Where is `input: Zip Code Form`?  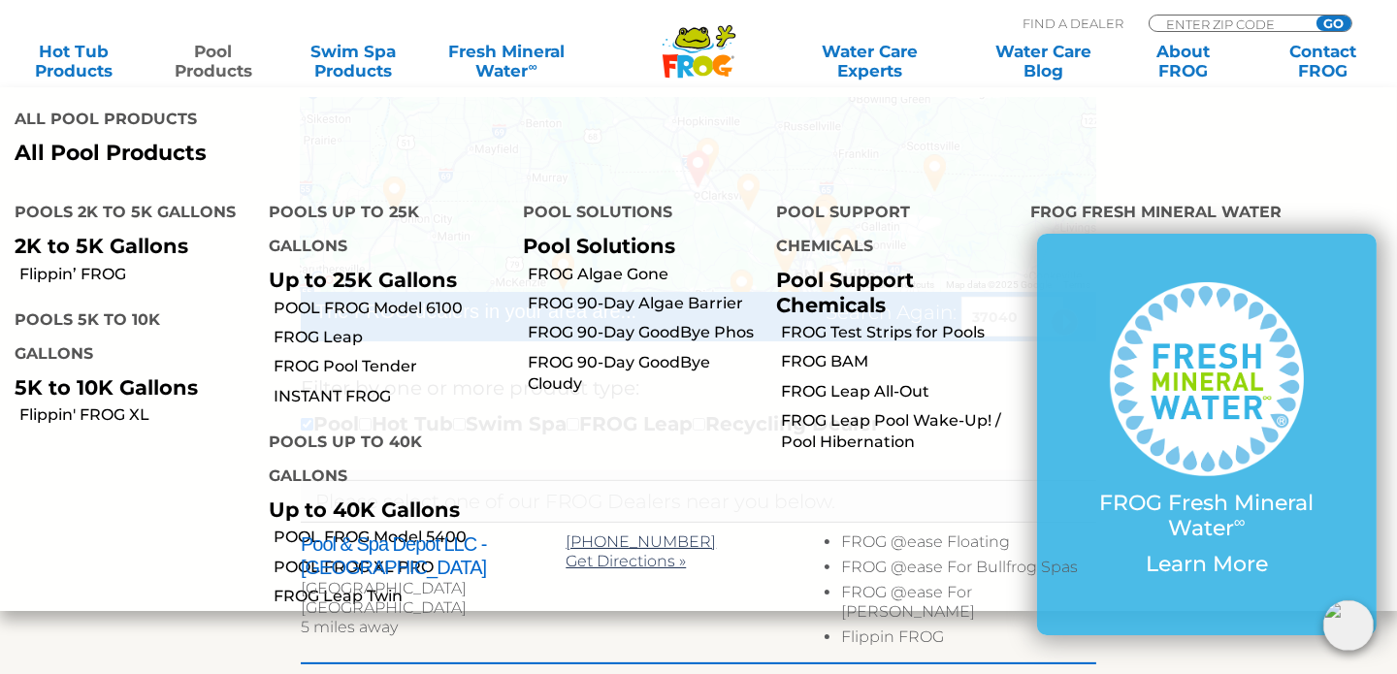
input: Zip Code Form is located at coordinates (1229, 23).